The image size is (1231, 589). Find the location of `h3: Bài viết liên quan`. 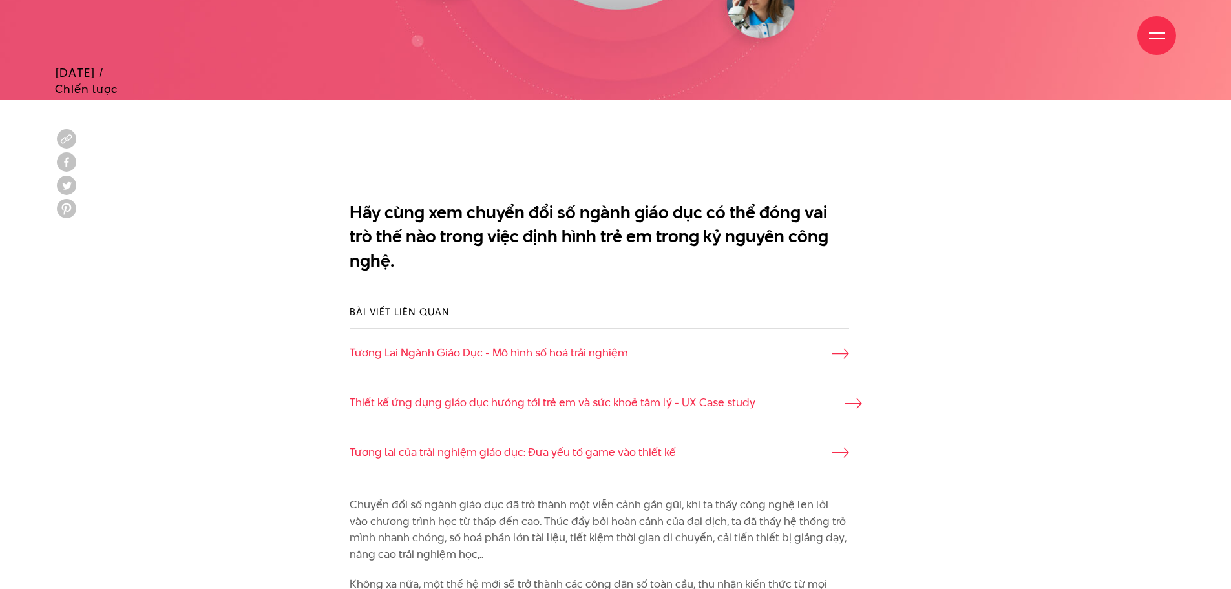

h3: Bài viết liên quan is located at coordinates (599, 311).